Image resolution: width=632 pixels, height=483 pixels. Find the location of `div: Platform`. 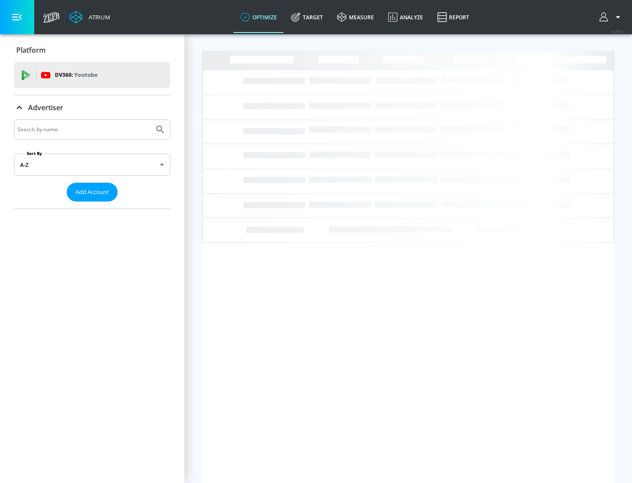

div: Platform is located at coordinates (92, 50).